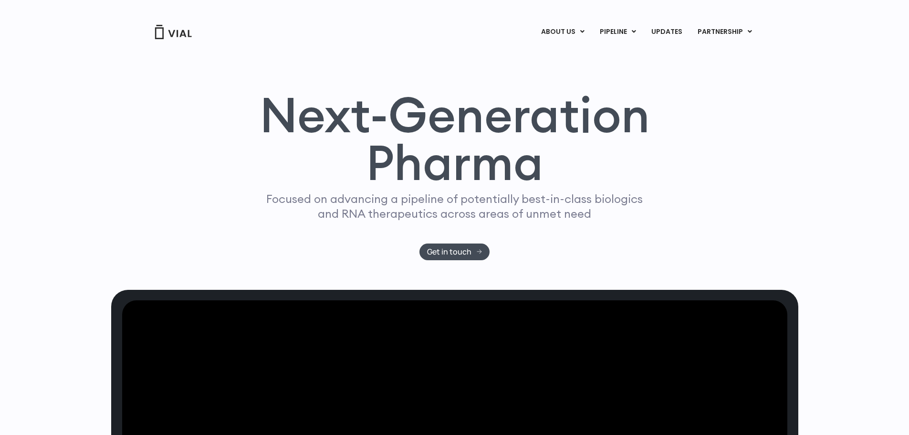  Describe the element at coordinates (455, 139) in the screenshot. I see `h1: Next-Generation Pharma` at that location.